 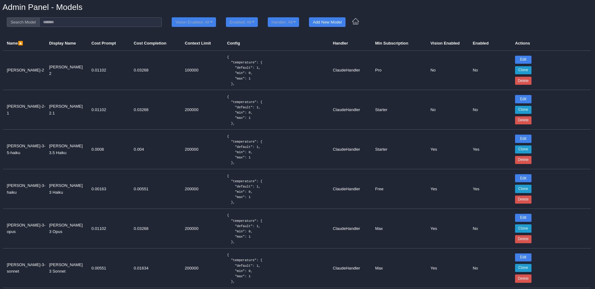 What do you see at coordinates (67, 43) in the screenshot?
I see `div: Display Name` at bounding box center [67, 43].